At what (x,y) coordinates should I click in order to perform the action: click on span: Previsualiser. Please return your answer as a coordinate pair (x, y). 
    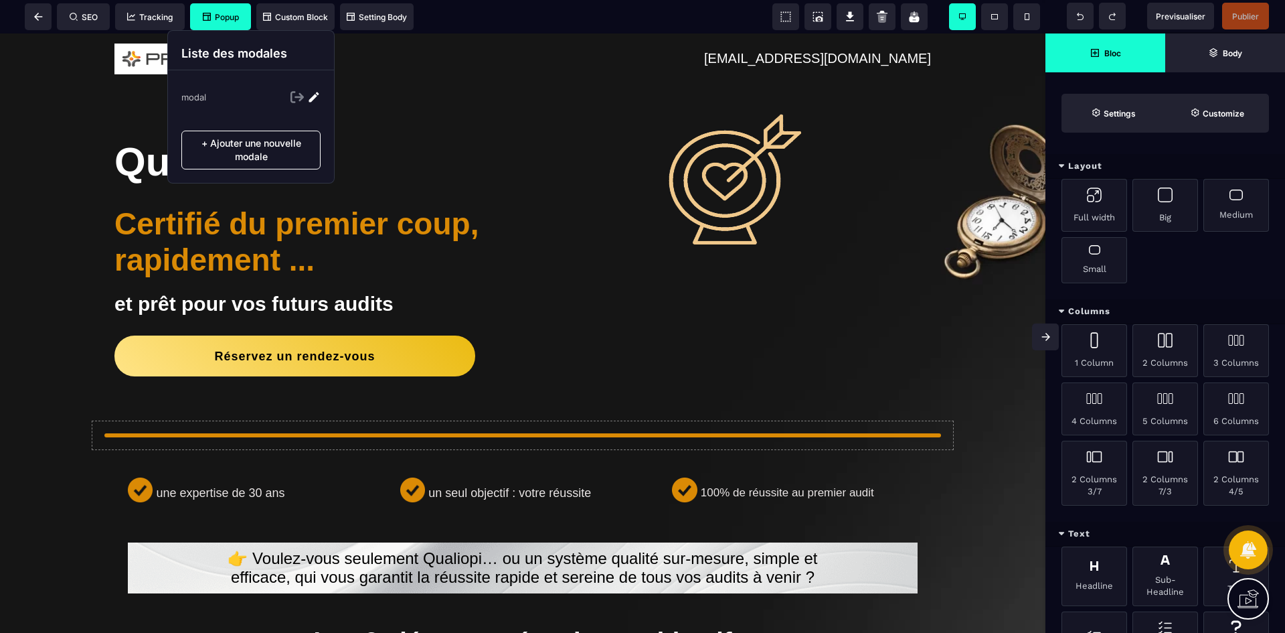
    Looking at the image, I should click on (1181, 16).